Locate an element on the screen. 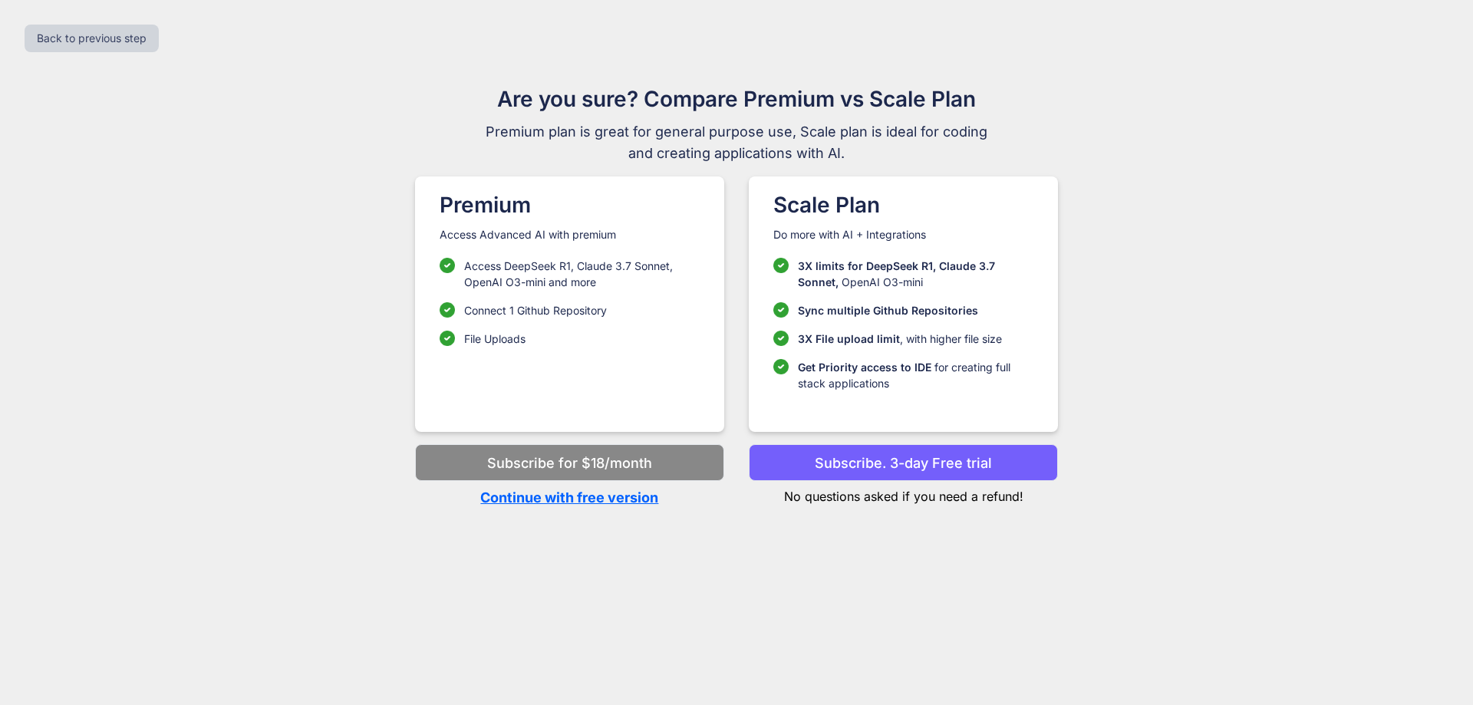  p: No questions asked if you need a refund! is located at coordinates (903, 493).